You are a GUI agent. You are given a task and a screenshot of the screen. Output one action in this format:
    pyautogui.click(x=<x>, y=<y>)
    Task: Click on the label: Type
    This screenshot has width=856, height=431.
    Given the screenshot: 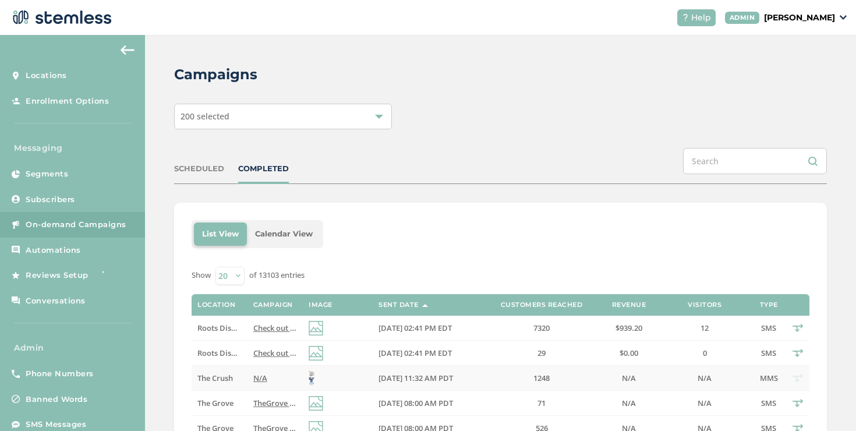 What is the action you would take?
    pyautogui.click(x=769, y=305)
    